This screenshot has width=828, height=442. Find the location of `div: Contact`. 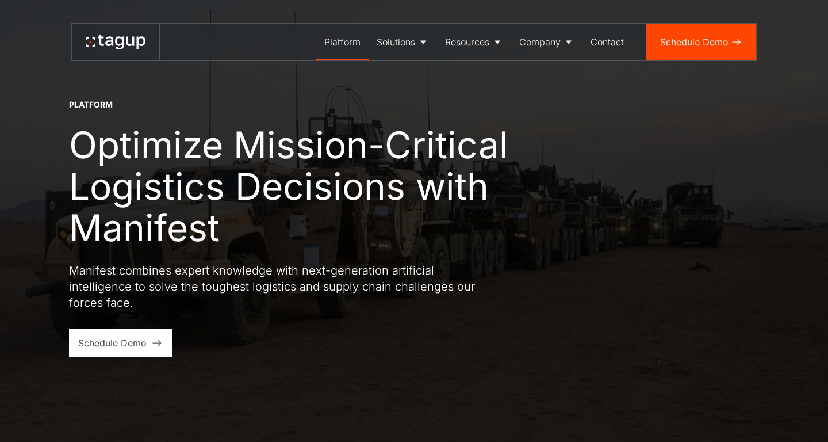

div: Contact is located at coordinates (607, 42).